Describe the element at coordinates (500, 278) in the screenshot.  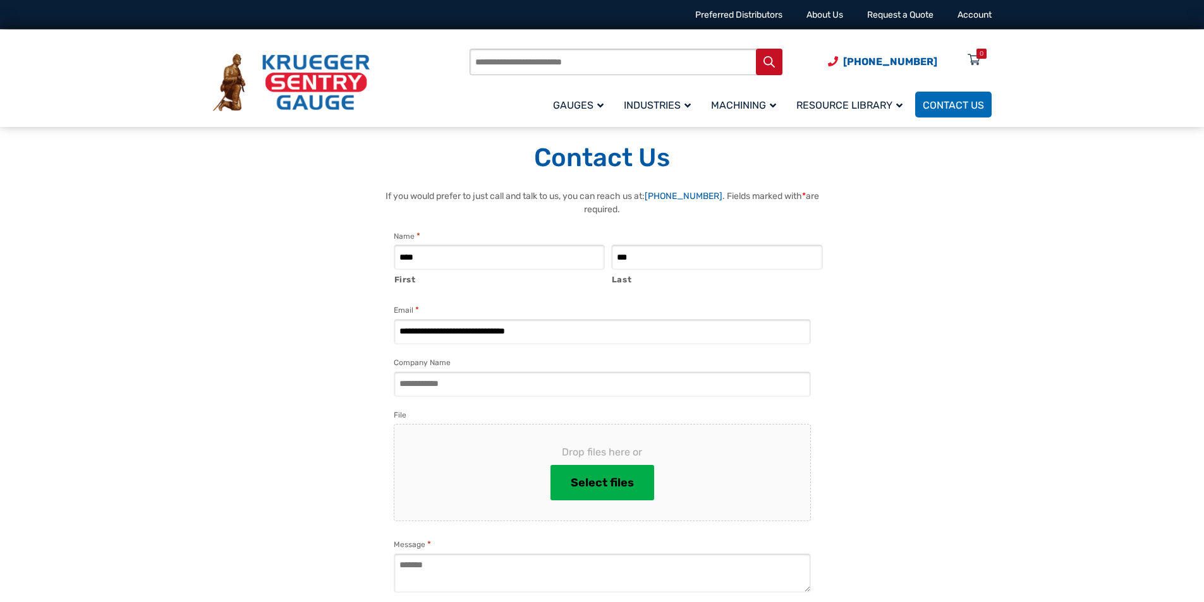
I see `label: First` at that location.